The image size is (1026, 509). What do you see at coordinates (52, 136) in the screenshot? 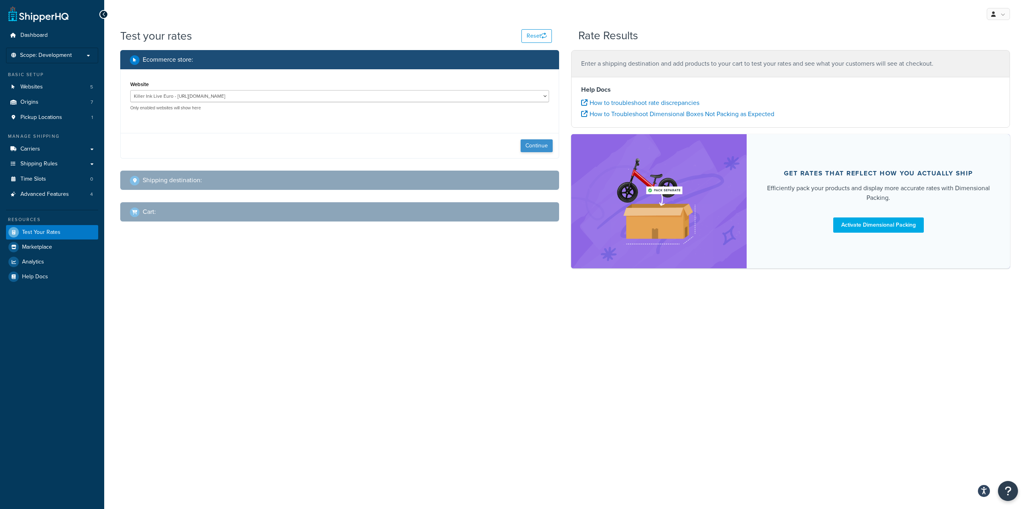
I see `div: Manage Shipping` at bounding box center [52, 136].